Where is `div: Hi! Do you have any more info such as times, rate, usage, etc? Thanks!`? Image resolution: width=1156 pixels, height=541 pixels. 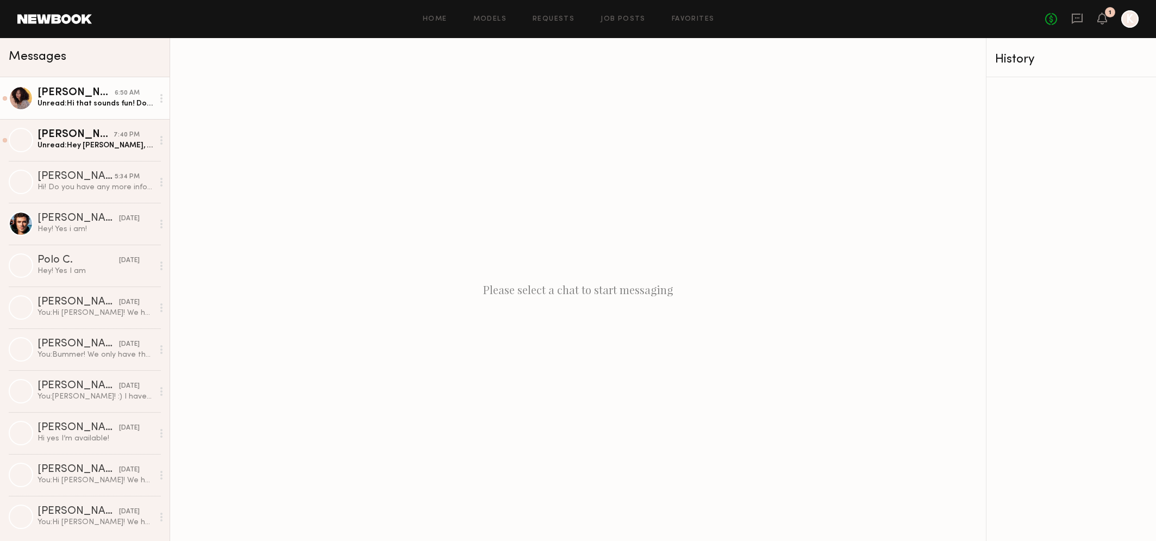
div: Hi! Do you have any more info such as times, rate, usage, etc? Thanks! is located at coordinates (95, 187).